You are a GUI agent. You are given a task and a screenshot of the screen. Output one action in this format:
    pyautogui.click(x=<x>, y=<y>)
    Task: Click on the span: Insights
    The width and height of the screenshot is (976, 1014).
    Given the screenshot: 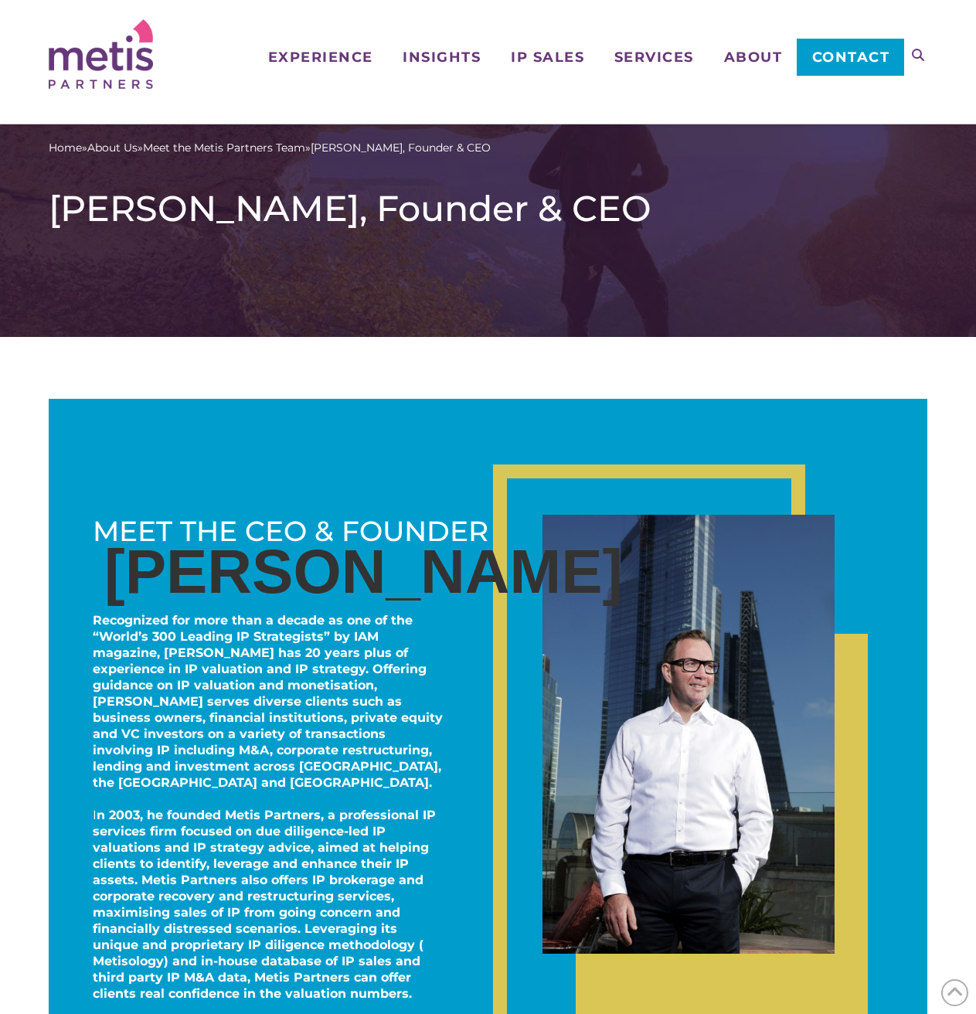 What is the action you would take?
    pyautogui.click(x=441, y=57)
    